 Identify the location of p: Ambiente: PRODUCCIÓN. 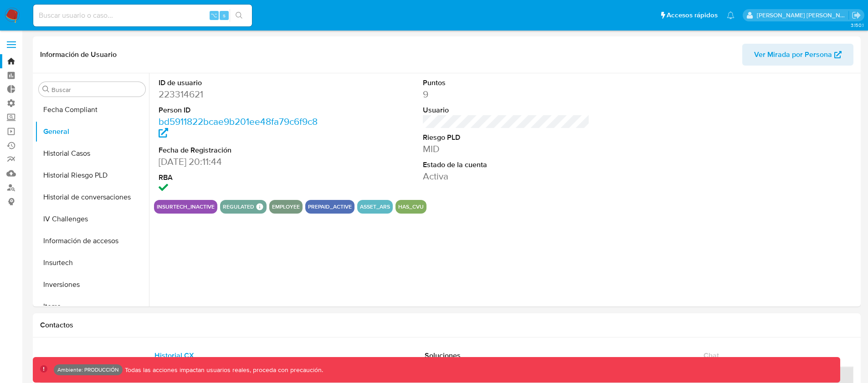
(88, 370).